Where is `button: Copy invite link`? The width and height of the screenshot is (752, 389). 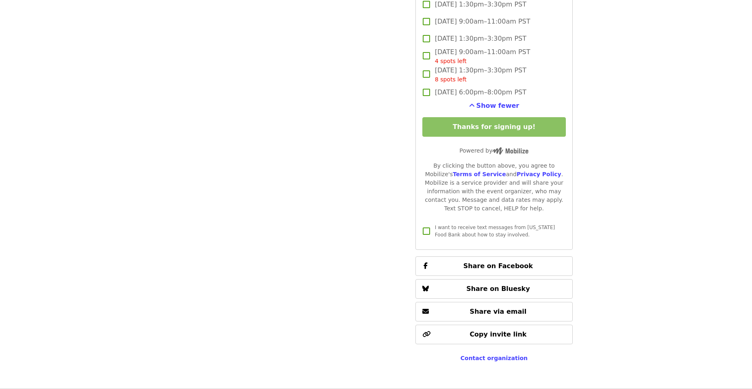
button: Copy invite link is located at coordinates (494, 334).